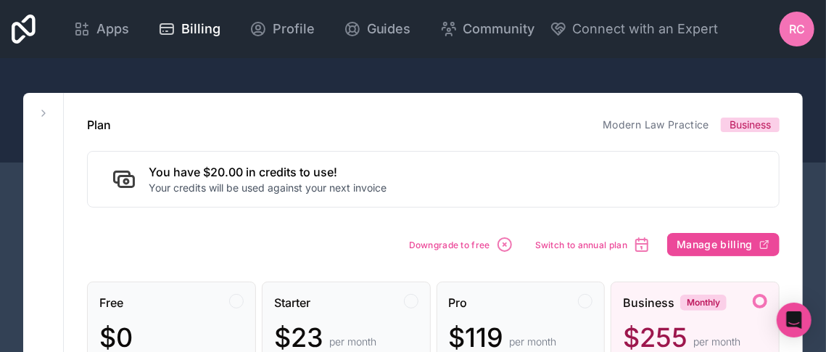  I want to click on button: Downgrade to free, so click(461, 244).